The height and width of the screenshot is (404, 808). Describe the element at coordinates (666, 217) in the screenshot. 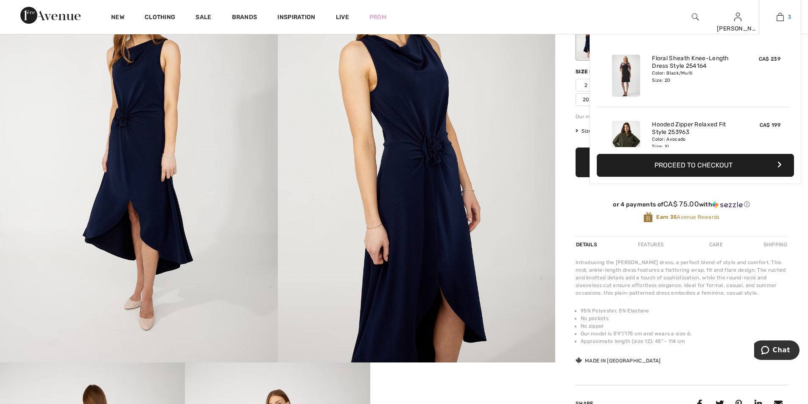

I see `strong: Earn 35` at that location.